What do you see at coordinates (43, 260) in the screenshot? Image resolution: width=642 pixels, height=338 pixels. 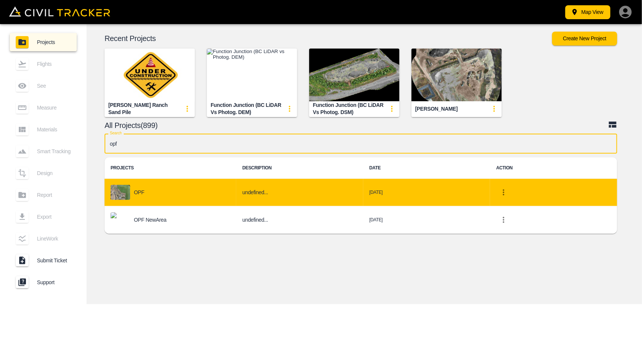 I see `a: Submit Ticket` at bounding box center [43, 260].